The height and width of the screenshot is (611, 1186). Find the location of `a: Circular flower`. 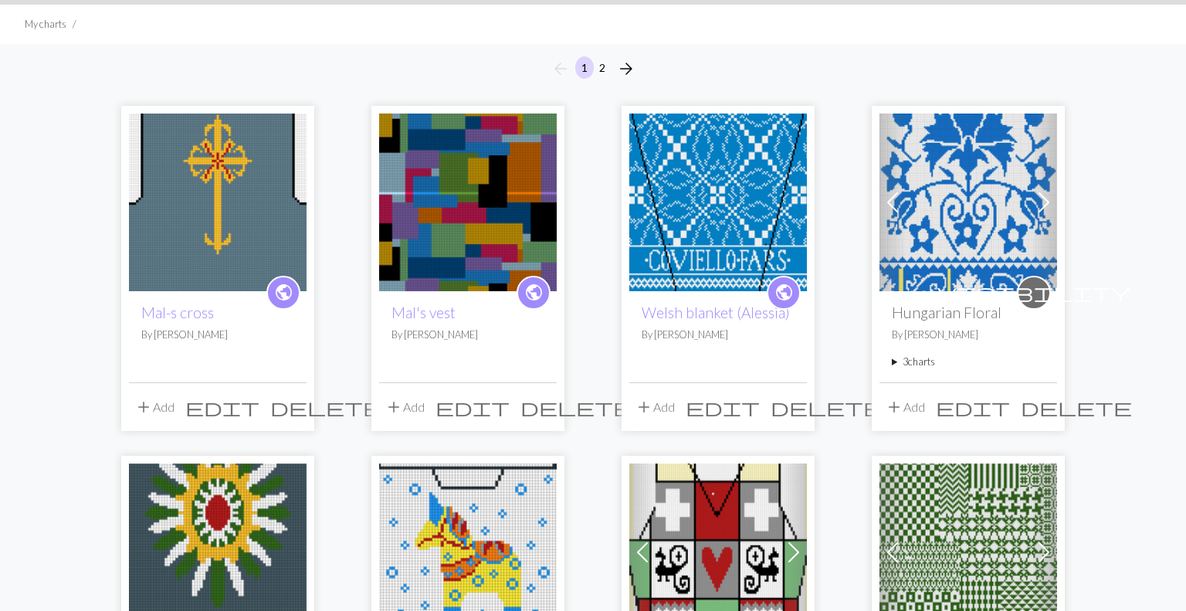

a: Circular flower is located at coordinates (218, 550).